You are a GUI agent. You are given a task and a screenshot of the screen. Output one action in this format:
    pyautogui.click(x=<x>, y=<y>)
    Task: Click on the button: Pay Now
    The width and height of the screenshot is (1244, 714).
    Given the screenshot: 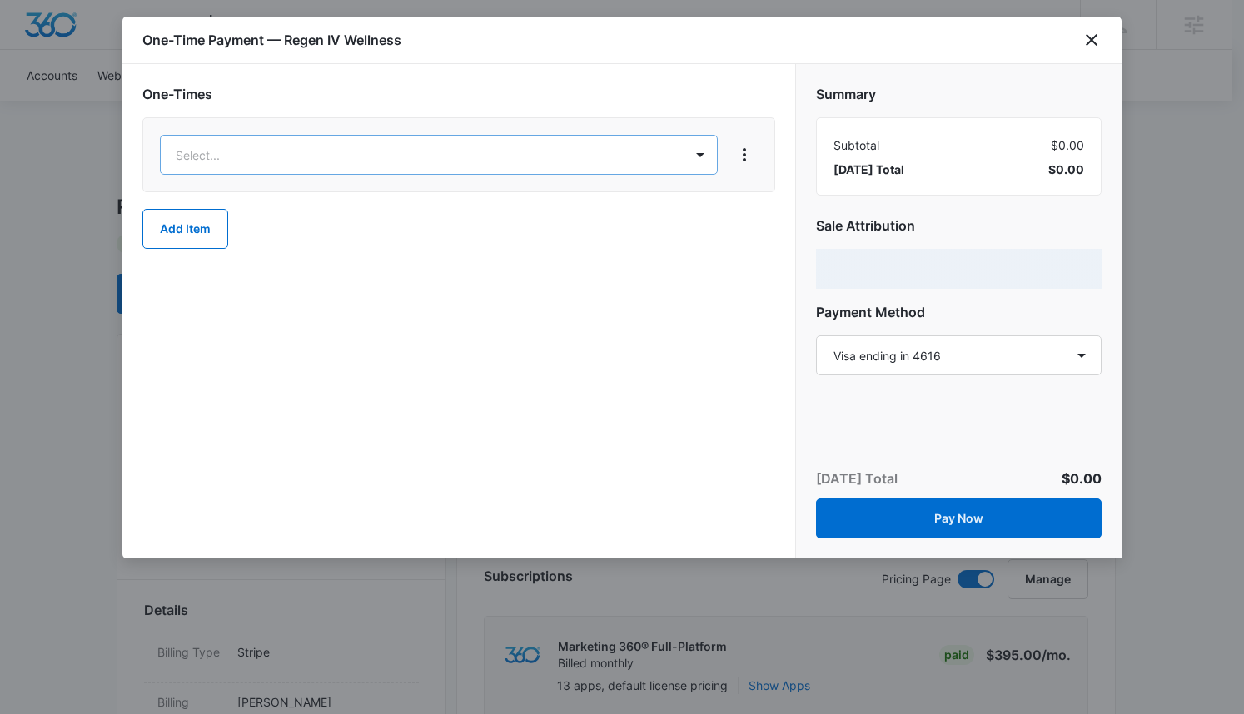 What is the action you would take?
    pyautogui.click(x=958, y=519)
    